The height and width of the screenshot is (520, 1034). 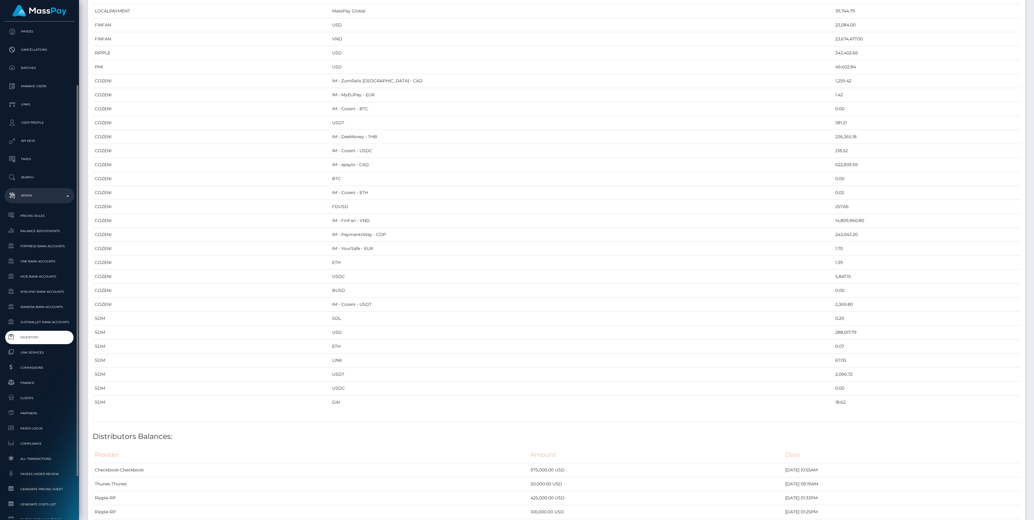 What do you see at coordinates (40, 141) in the screenshot?
I see `a: API Keys` at bounding box center [40, 141].